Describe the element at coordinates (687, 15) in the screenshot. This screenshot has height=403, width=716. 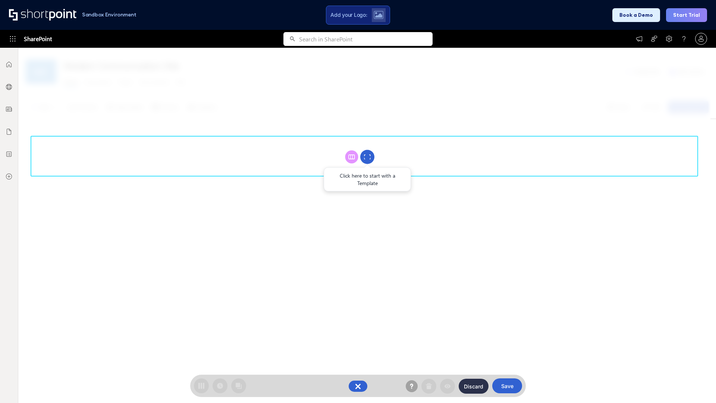
I see `button: Start Trial` at that location.